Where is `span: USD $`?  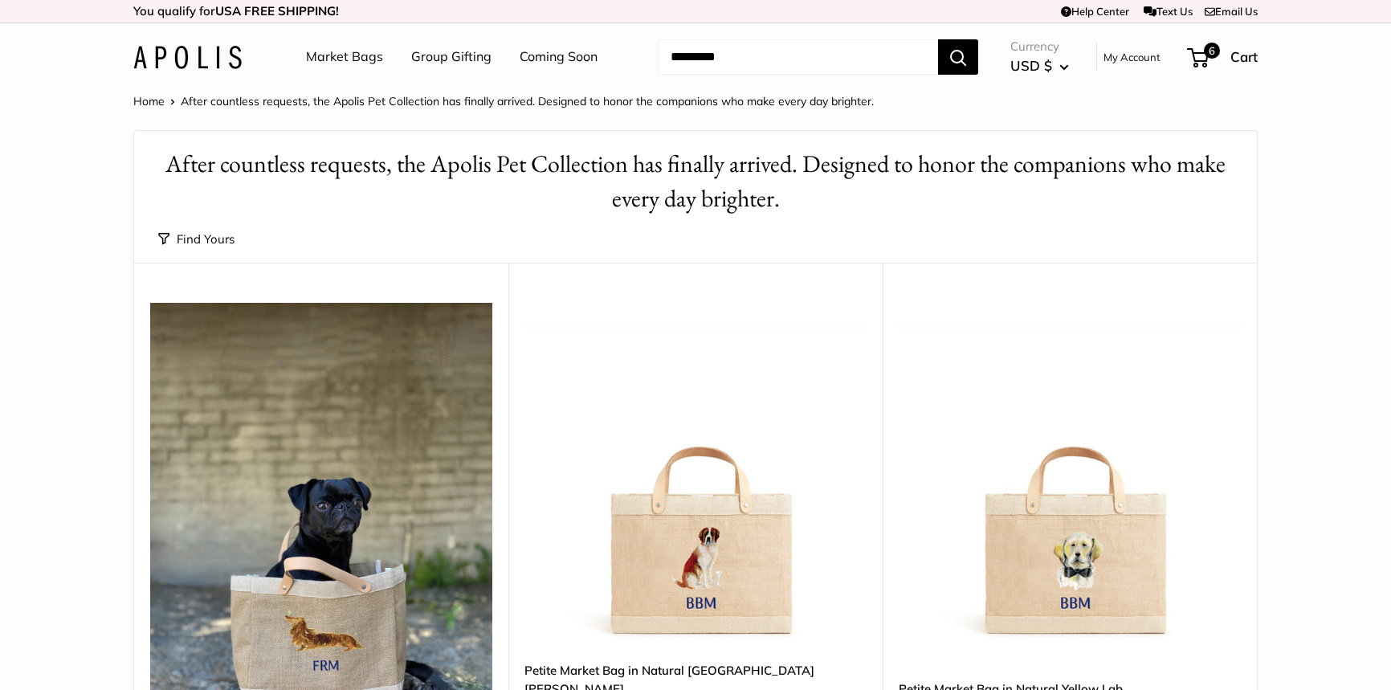
span: USD $ is located at coordinates (1031, 65).